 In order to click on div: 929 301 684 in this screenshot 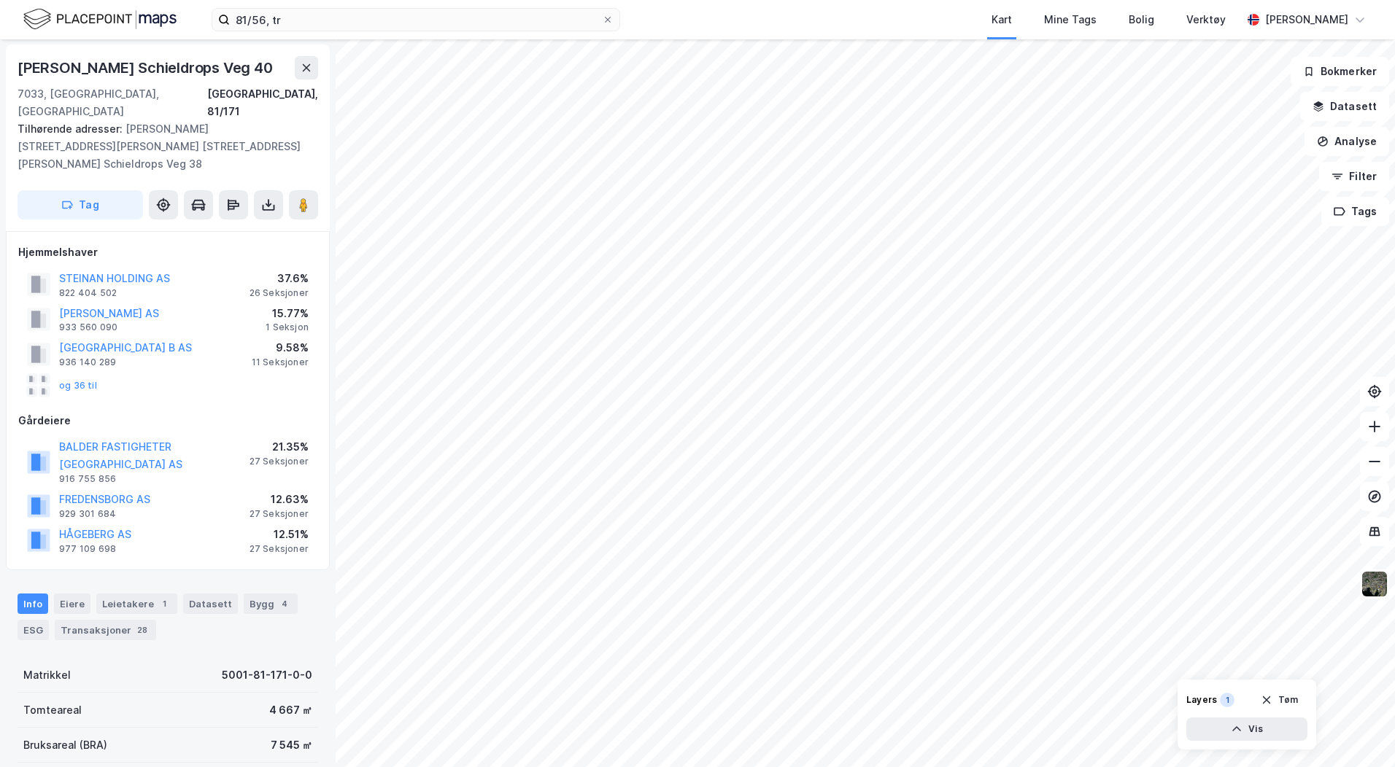, I will do `click(88, 514)`.